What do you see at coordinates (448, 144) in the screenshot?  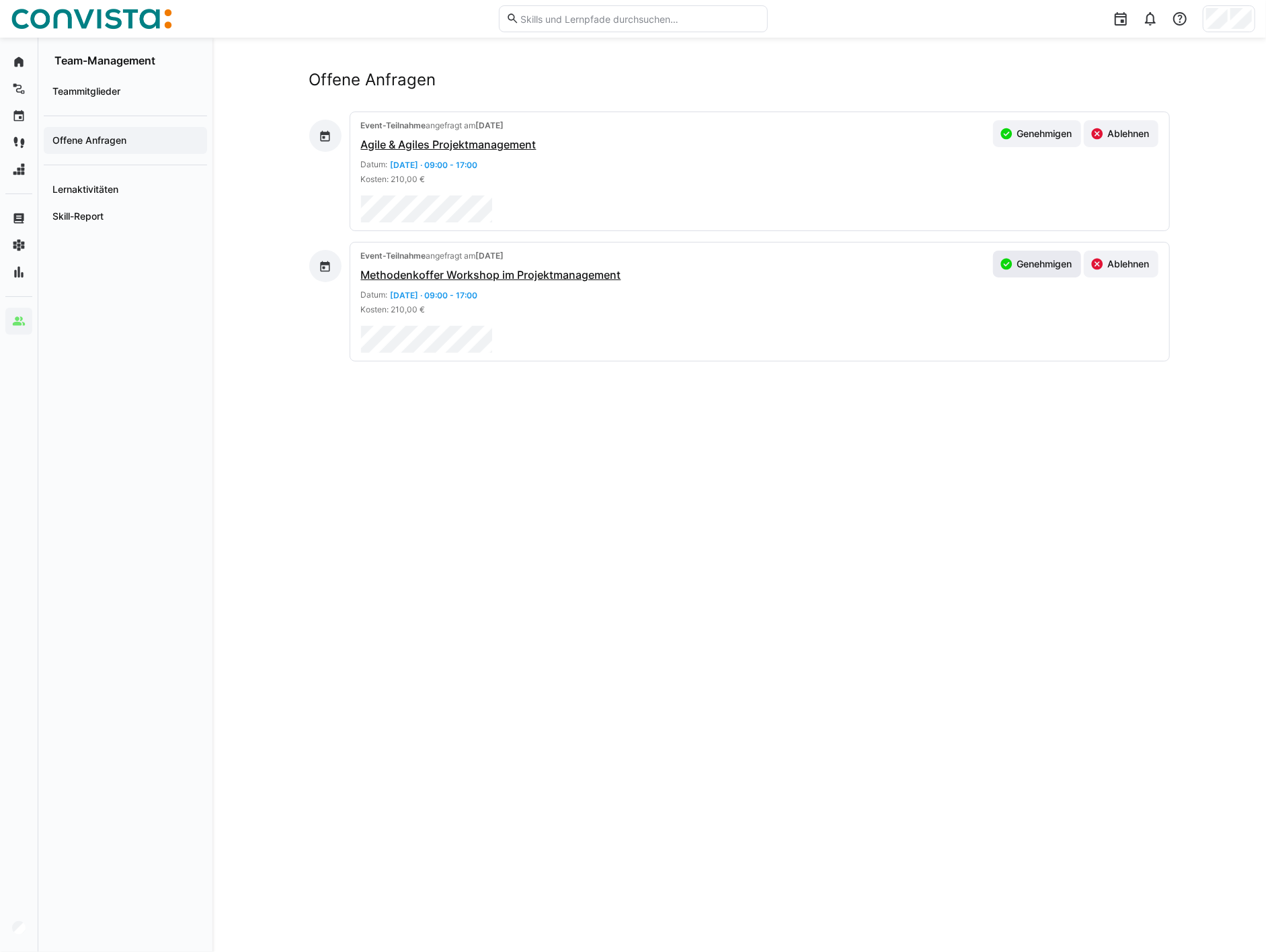 I see `a: Agile & Agiles Projektmanagement` at bounding box center [448, 144].